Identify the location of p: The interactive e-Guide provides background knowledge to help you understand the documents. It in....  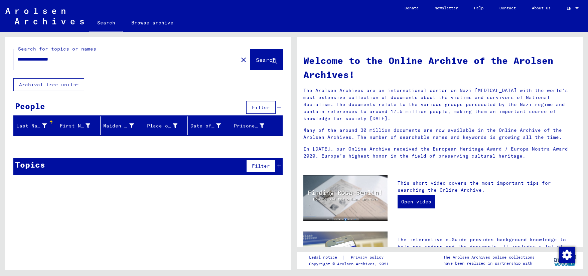
(487, 250).